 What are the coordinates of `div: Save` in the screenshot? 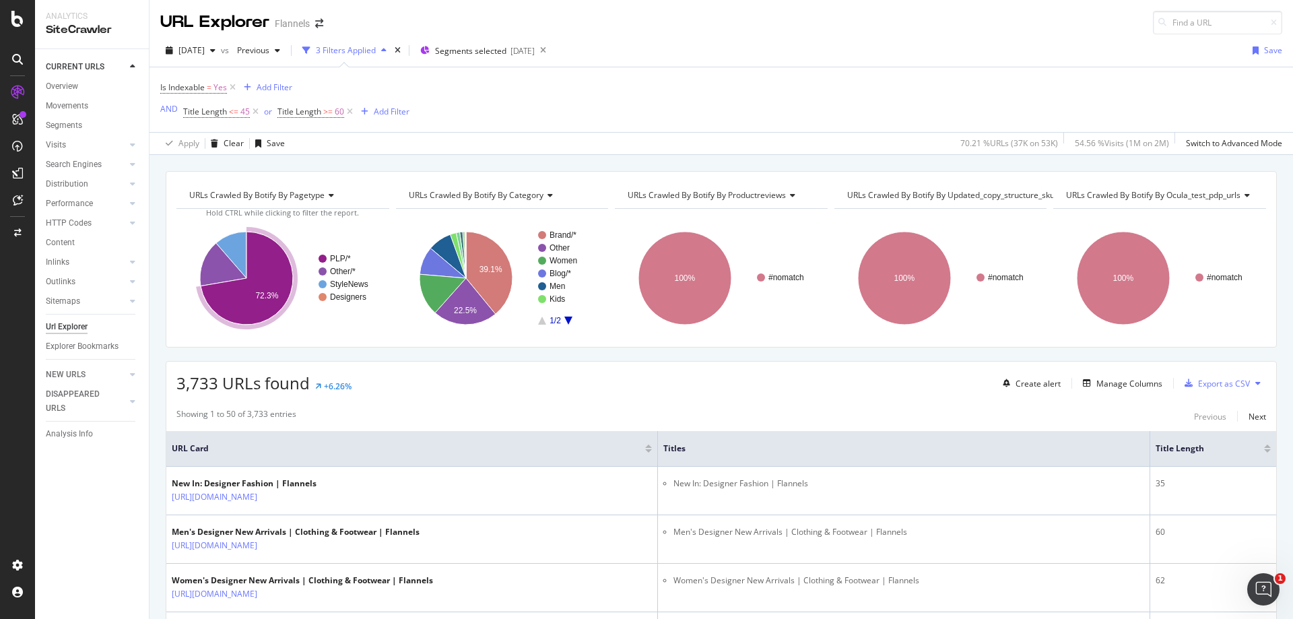 It's located at (1273, 50).